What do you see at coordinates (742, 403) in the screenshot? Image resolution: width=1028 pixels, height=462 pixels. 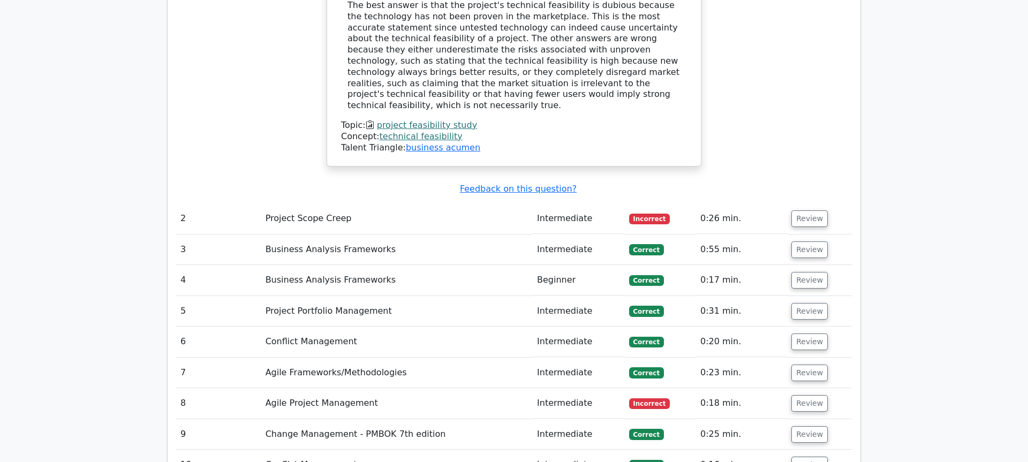 I see `td: 0:18 min.` at bounding box center [742, 403].